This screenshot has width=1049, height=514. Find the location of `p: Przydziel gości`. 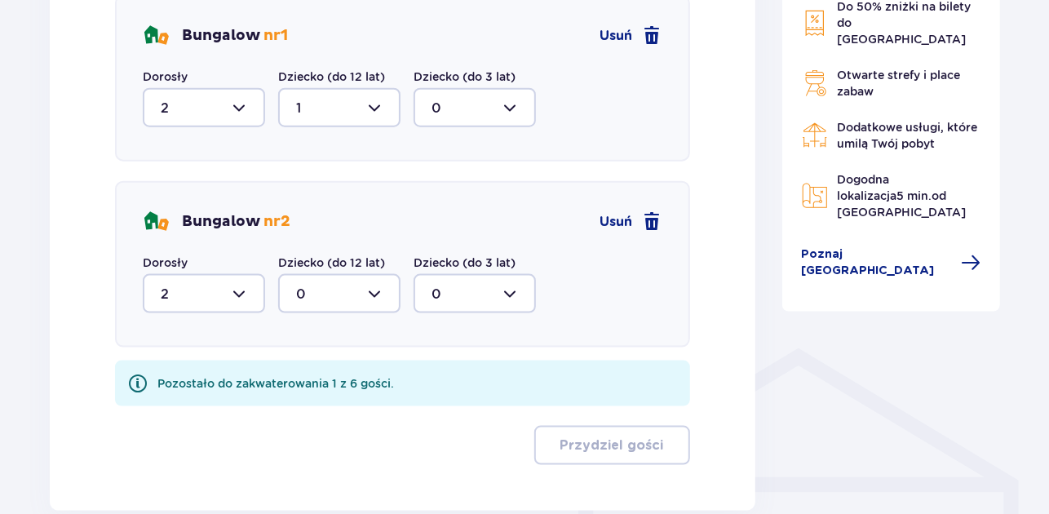

p: Przydziel gości is located at coordinates (612, 446).